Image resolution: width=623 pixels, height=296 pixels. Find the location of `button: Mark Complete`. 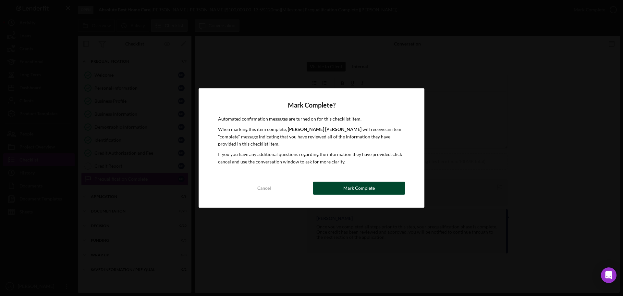

button: Mark Complete is located at coordinates (359, 188).